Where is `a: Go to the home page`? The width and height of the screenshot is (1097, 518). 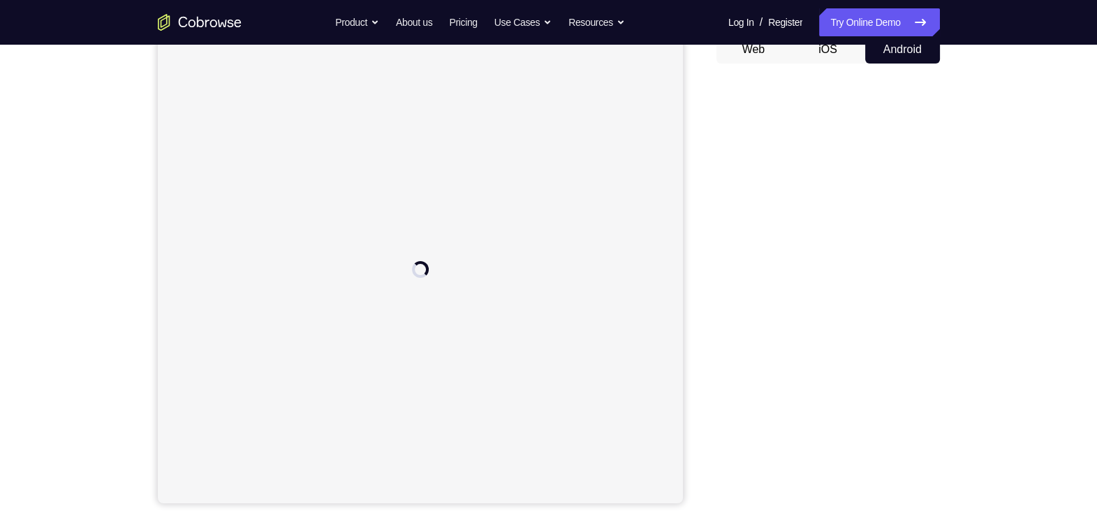
a: Go to the home page is located at coordinates (200, 22).